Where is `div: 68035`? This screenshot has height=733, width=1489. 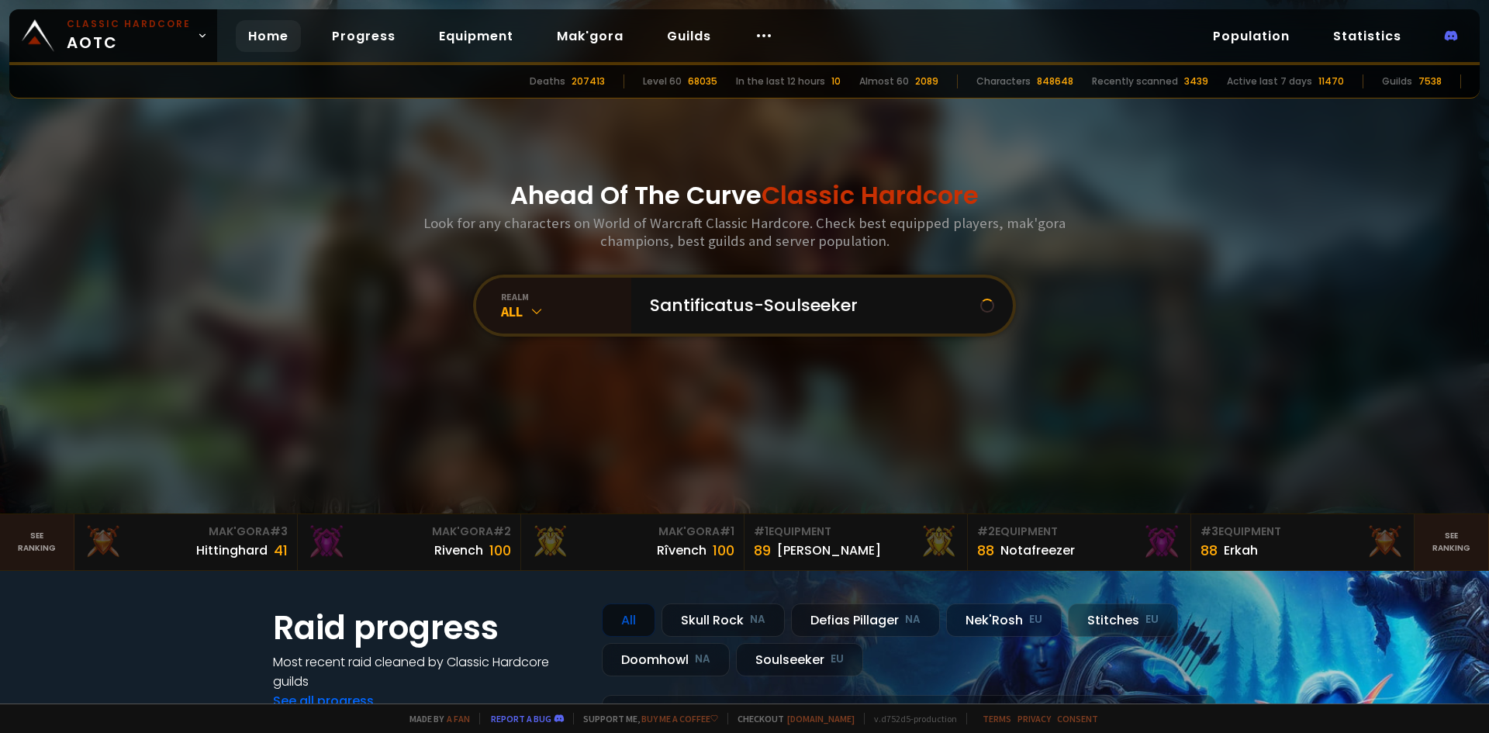 div: 68035 is located at coordinates (703, 81).